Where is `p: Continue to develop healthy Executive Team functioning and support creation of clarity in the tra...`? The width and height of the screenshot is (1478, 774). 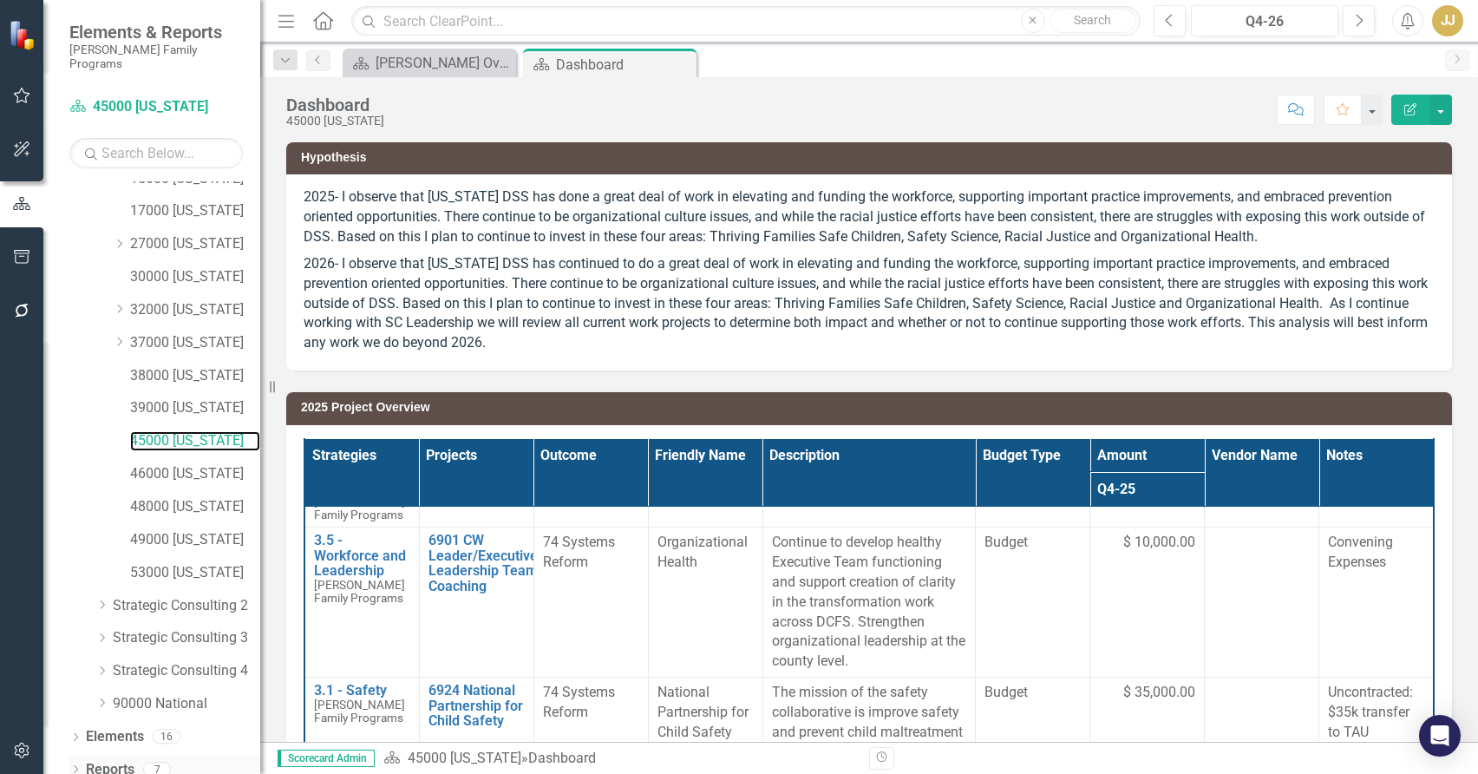 p: Continue to develop healthy Executive Team functioning and support creation of clarity in the tra... is located at coordinates (869, 602).